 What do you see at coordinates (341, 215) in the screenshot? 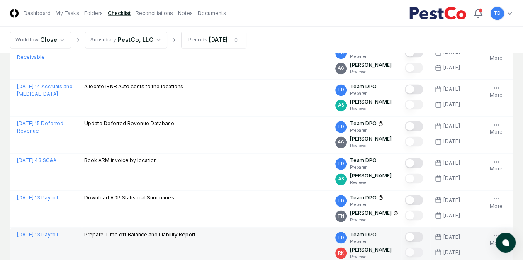
I see `span: TN` at bounding box center [341, 215].